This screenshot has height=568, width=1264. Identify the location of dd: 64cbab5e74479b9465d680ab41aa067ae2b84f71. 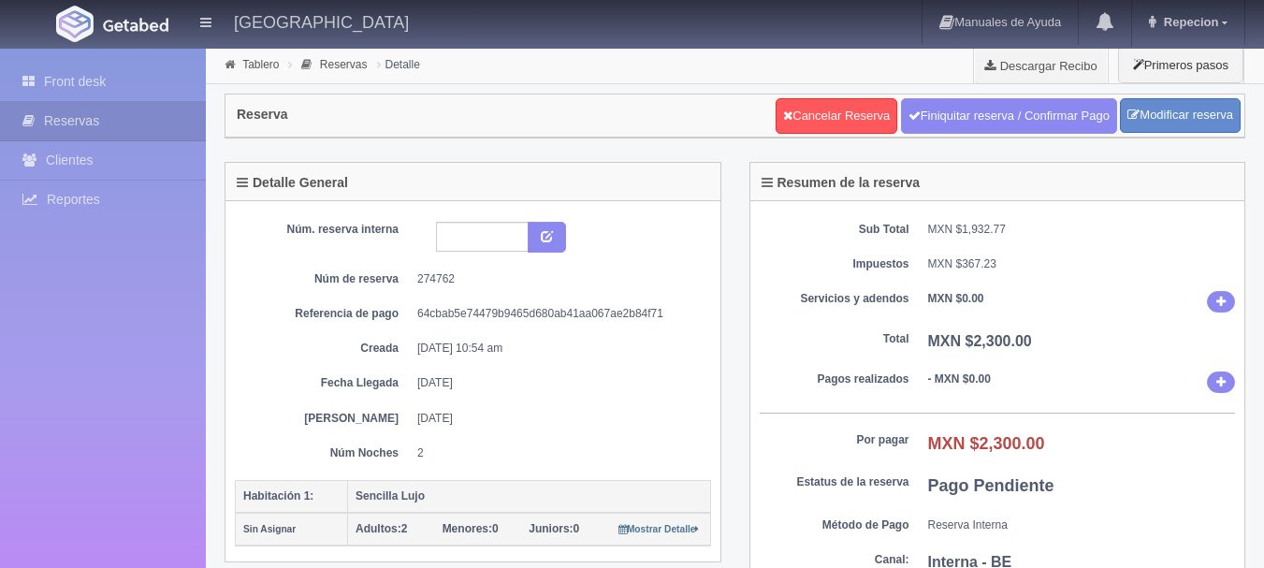
(557, 314).